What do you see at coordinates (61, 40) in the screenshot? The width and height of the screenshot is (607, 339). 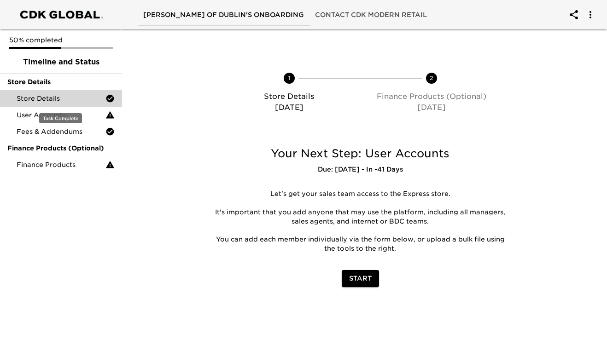 I see `p: 50% completed` at bounding box center [61, 40].